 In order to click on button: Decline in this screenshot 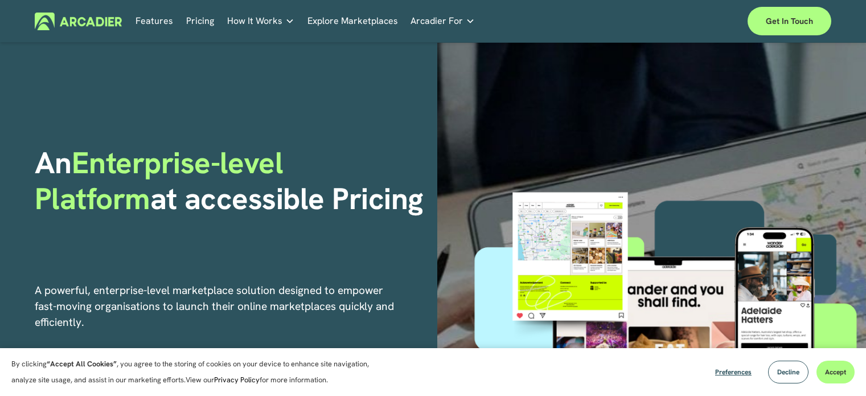, I will do `click(788, 372)`.